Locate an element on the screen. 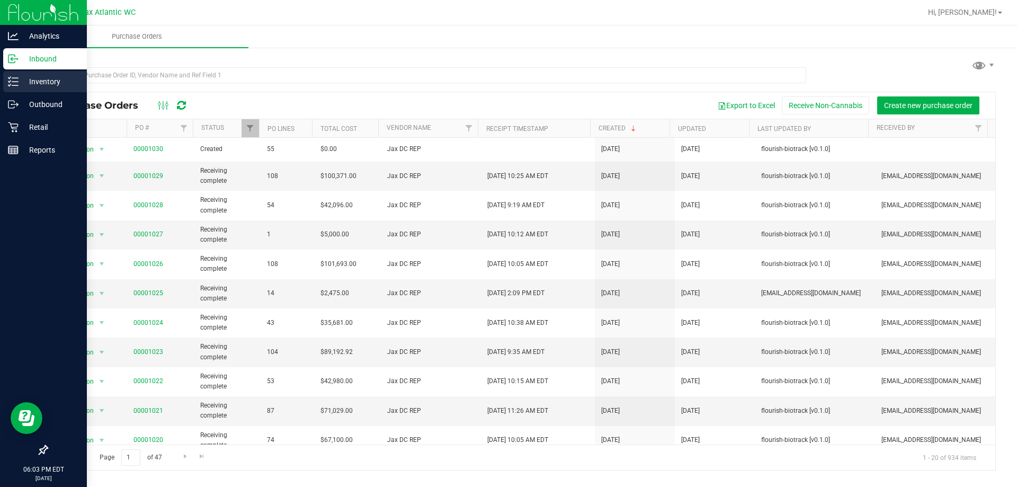 This screenshot has height=487, width=1017. a: 00001025 is located at coordinates (148, 293).